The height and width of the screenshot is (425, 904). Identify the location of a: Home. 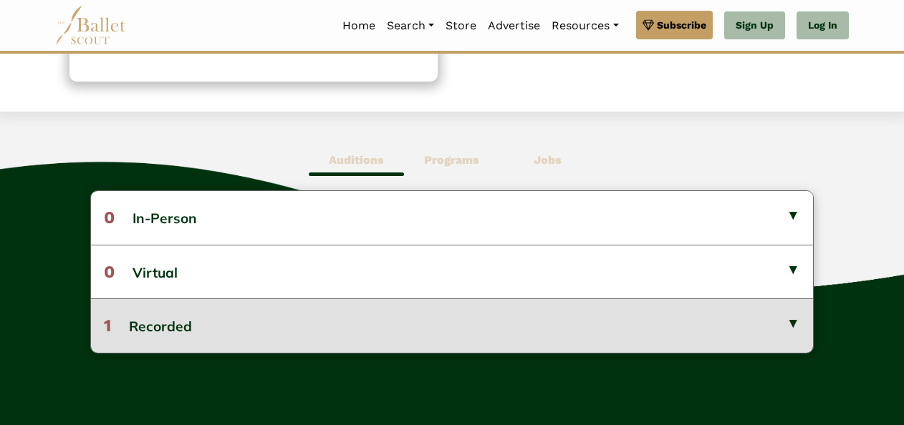
(359, 26).